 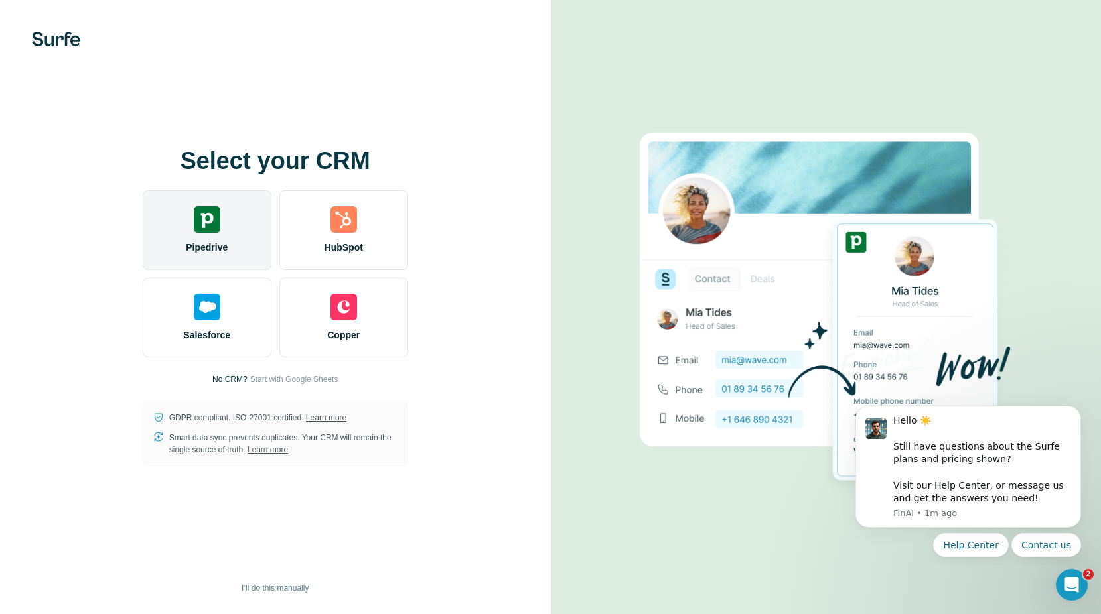 What do you see at coordinates (826, 307) in the screenshot?
I see `img: PIPEDRIVE image` at bounding box center [826, 307].